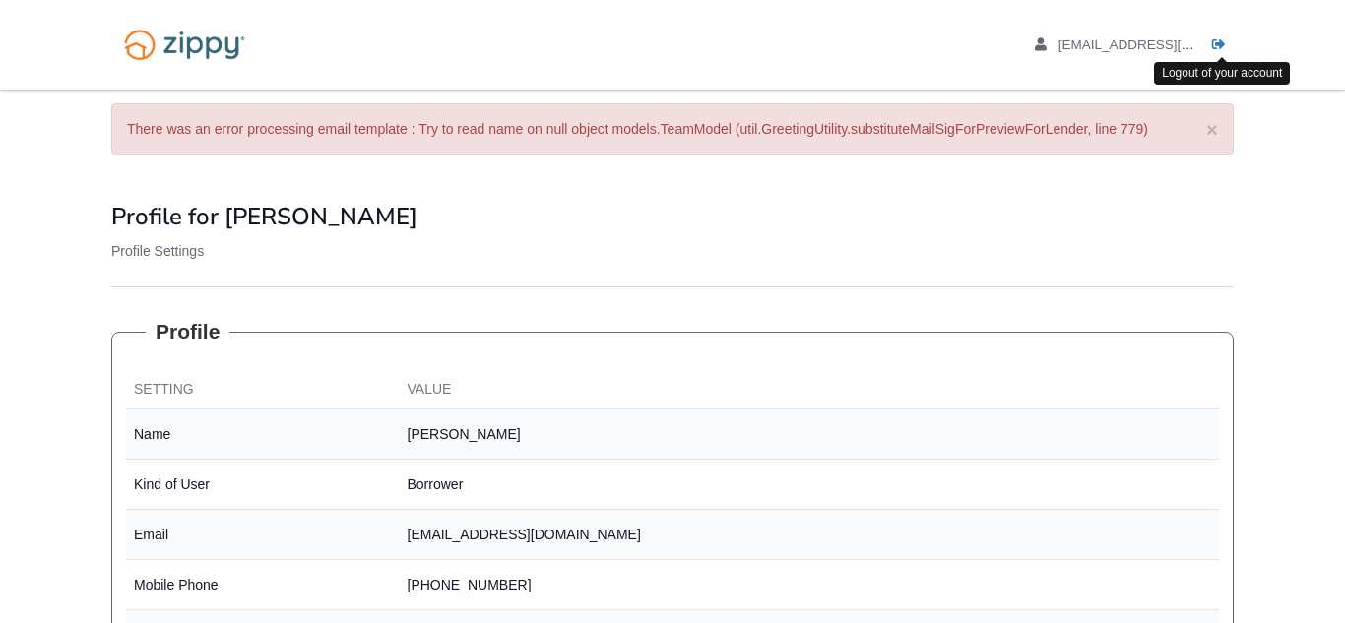  I want to click on td: Email, so click(263, 535).